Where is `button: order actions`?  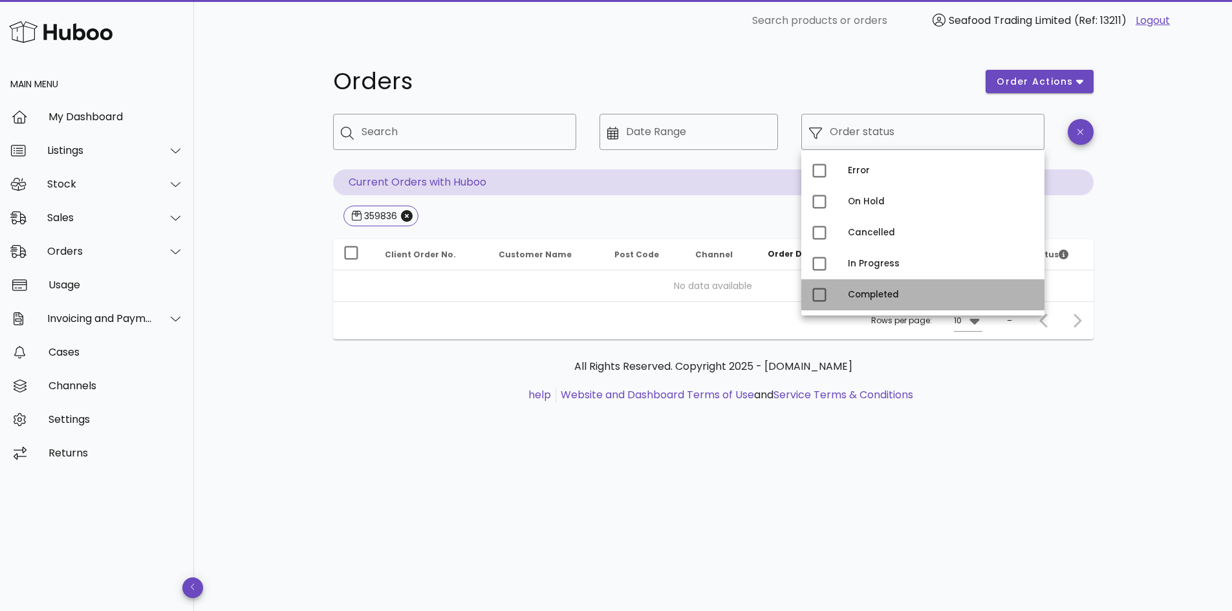 button: order actions is located at coordinates (1040, 82).